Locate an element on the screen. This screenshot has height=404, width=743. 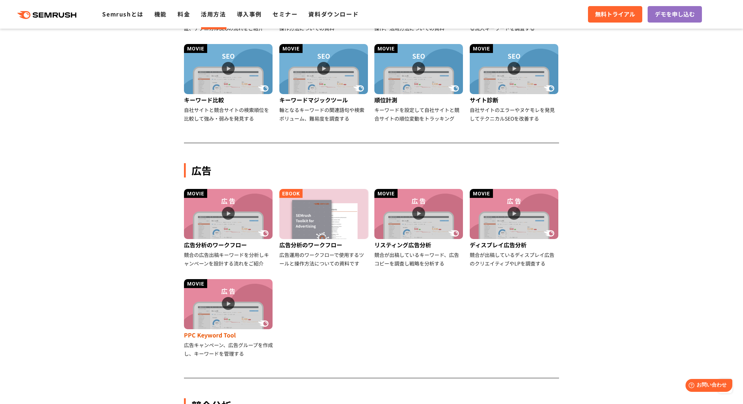
a: 機能 is located at coordinates (160, 14).